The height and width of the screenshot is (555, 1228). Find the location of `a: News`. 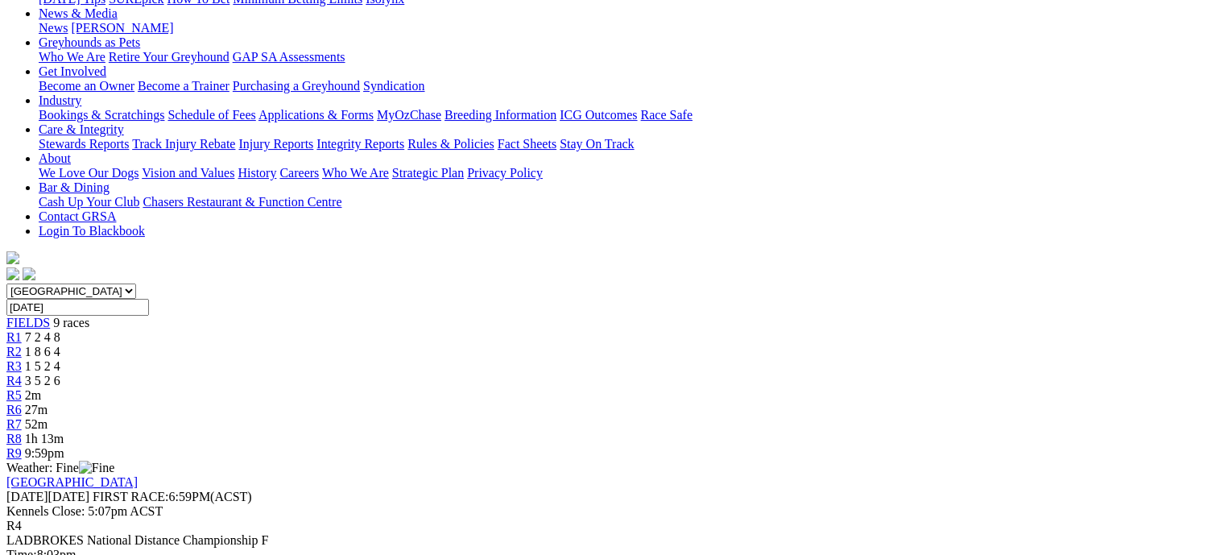

a: News is located at coordinates (53, 27).